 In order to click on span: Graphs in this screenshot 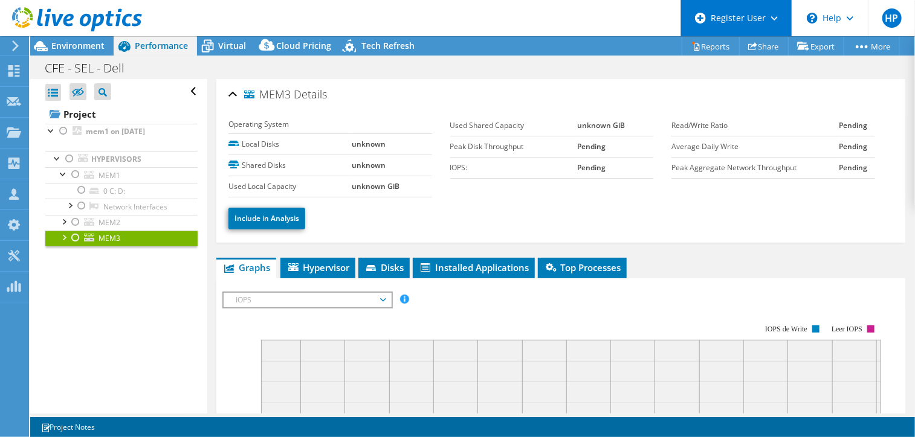, I will do `click(246, 268)`.